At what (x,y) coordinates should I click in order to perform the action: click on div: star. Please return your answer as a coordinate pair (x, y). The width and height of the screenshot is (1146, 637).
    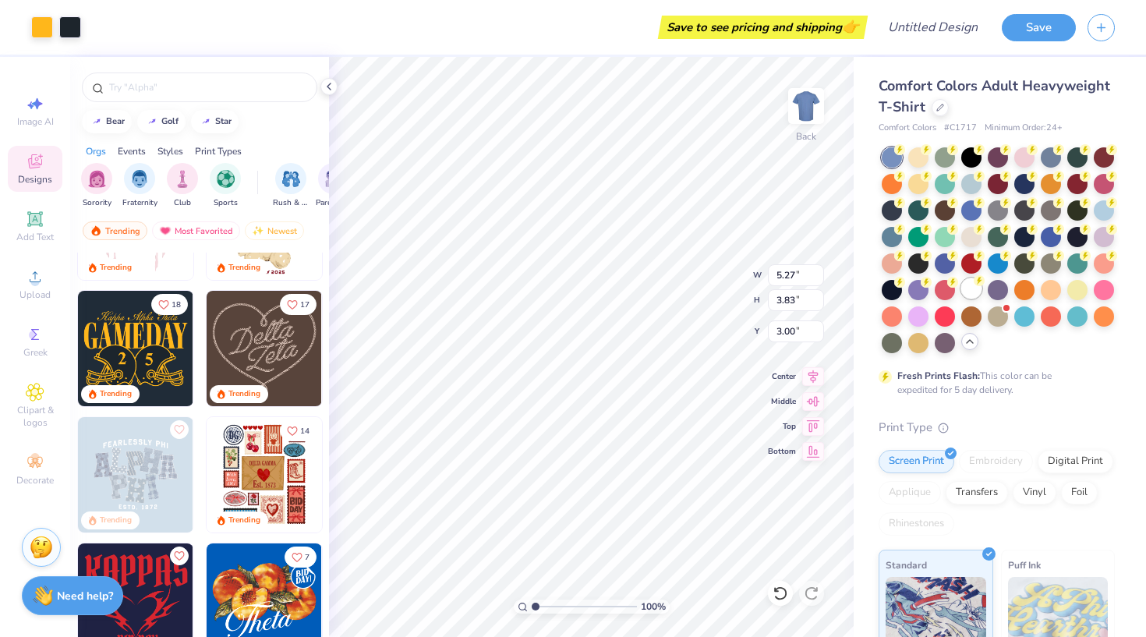
    Looking at the image, I should click on (223, 121).